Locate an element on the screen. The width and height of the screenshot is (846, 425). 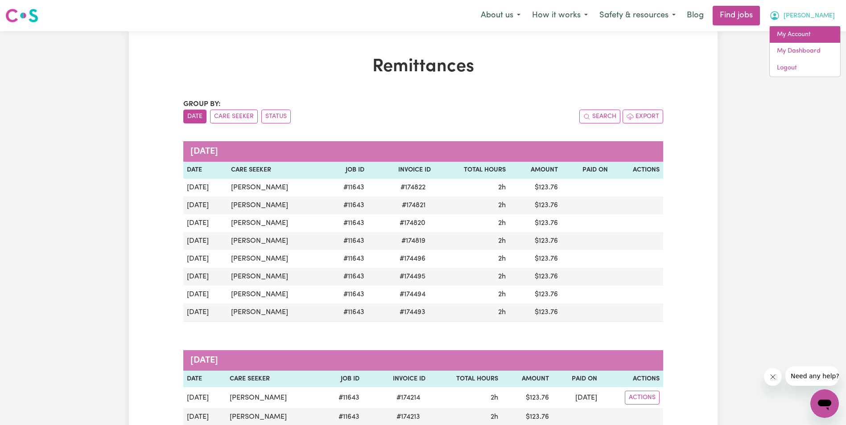
img: Careseekers logo is located at coordinates (22, 16).